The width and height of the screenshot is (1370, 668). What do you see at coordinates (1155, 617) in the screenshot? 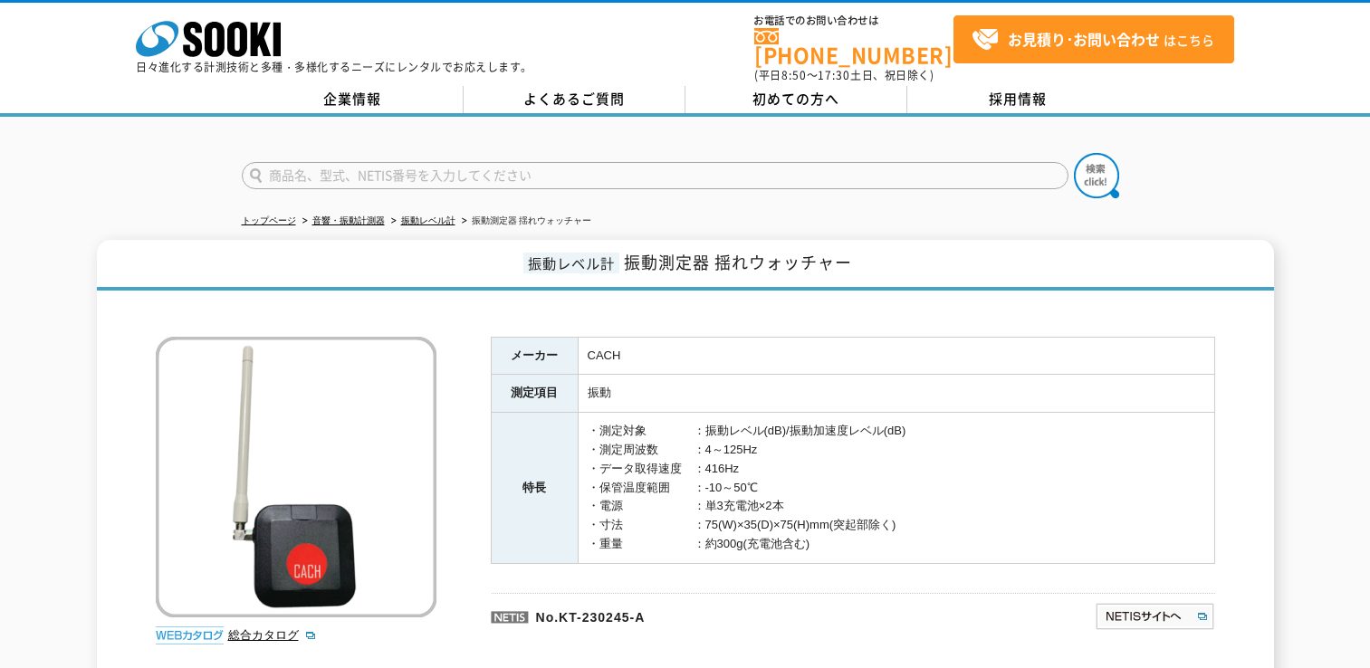
I see `img: NETISサイトへ` at bounding box center [1155, 617].